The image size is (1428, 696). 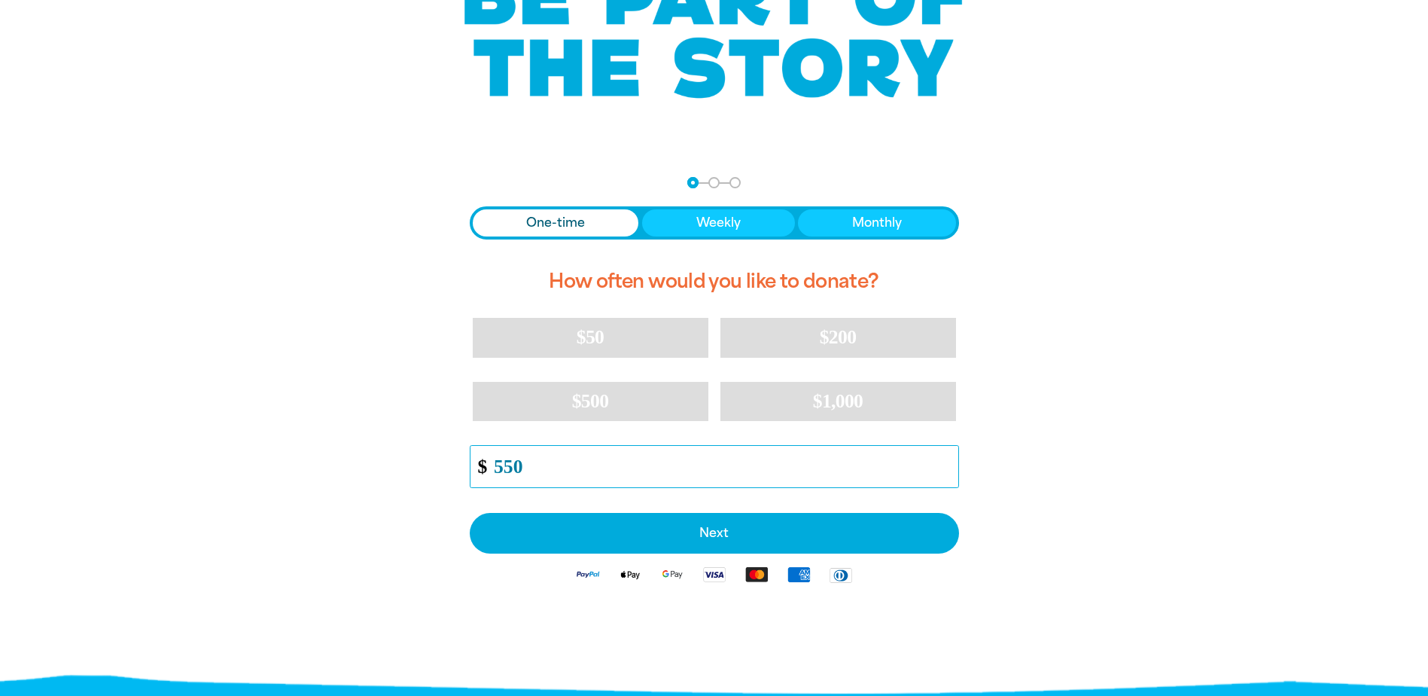 What do you see at coordinates (588, 574) in the screenshot?
I see `img: Paypal logo` at bounding box center [588, 574].